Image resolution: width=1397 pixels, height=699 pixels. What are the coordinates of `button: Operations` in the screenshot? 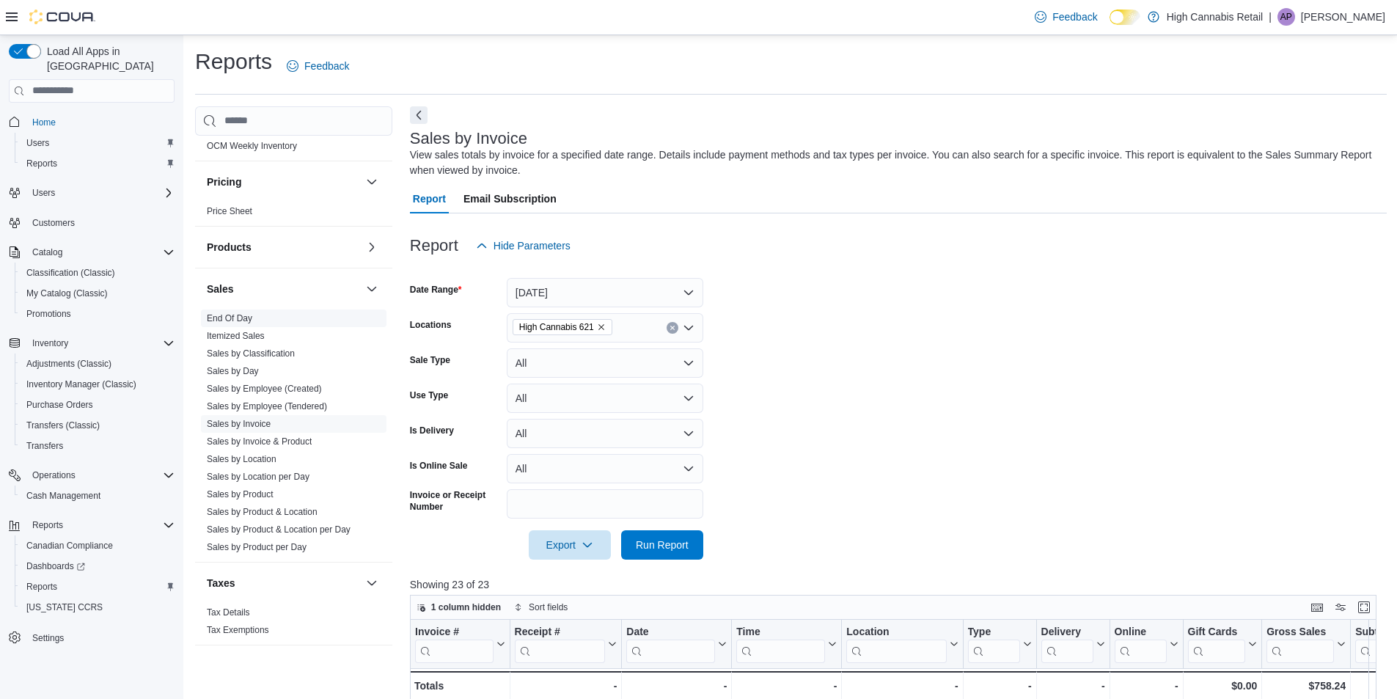 It's located at (92, 475).